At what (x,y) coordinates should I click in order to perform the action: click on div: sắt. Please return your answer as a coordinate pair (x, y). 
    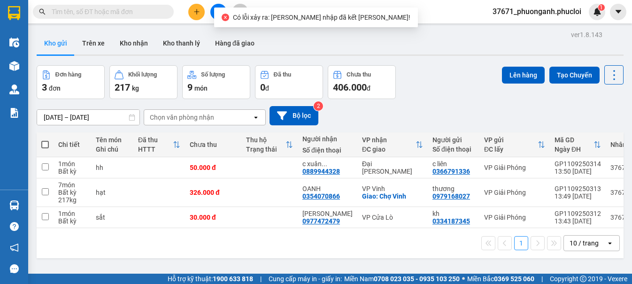
    Looking at the image, I should click on (112, 218).